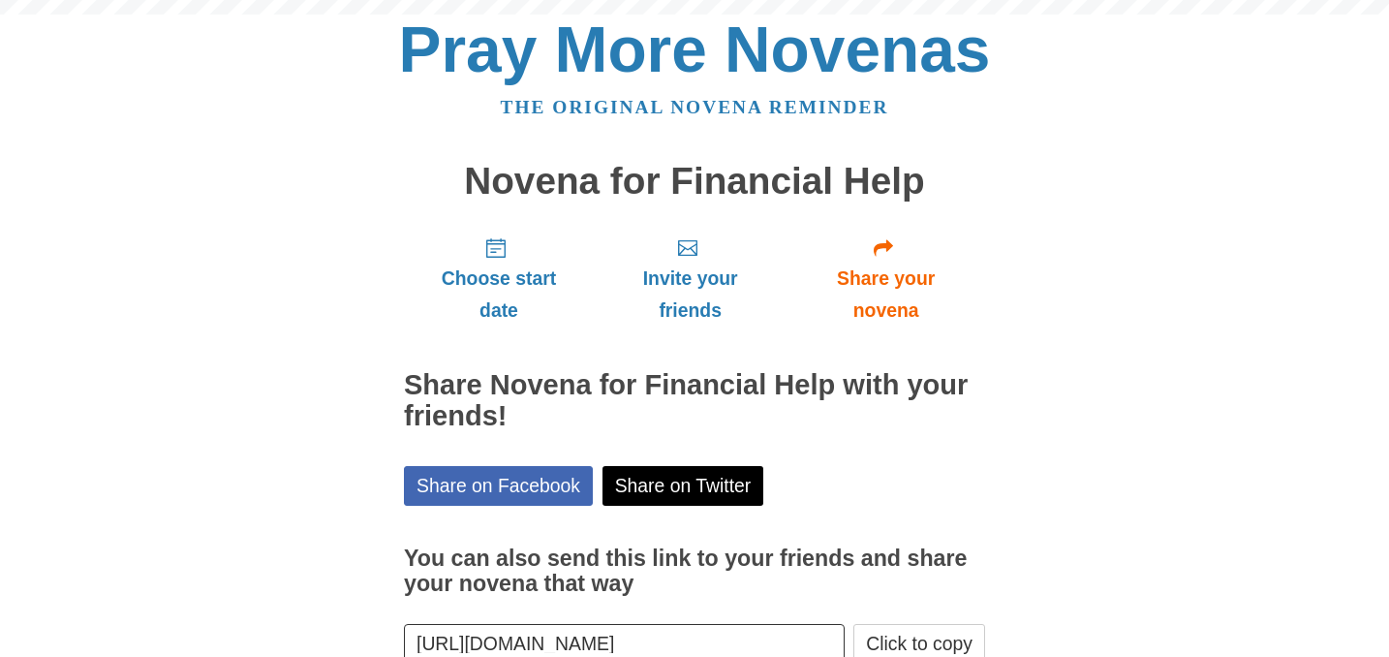 The image size is (1389, 657). Describe the element at coordinates (695, 401) in the screenshot. I see `h2: Share Novena for Financial Help with your friends!` at that location.